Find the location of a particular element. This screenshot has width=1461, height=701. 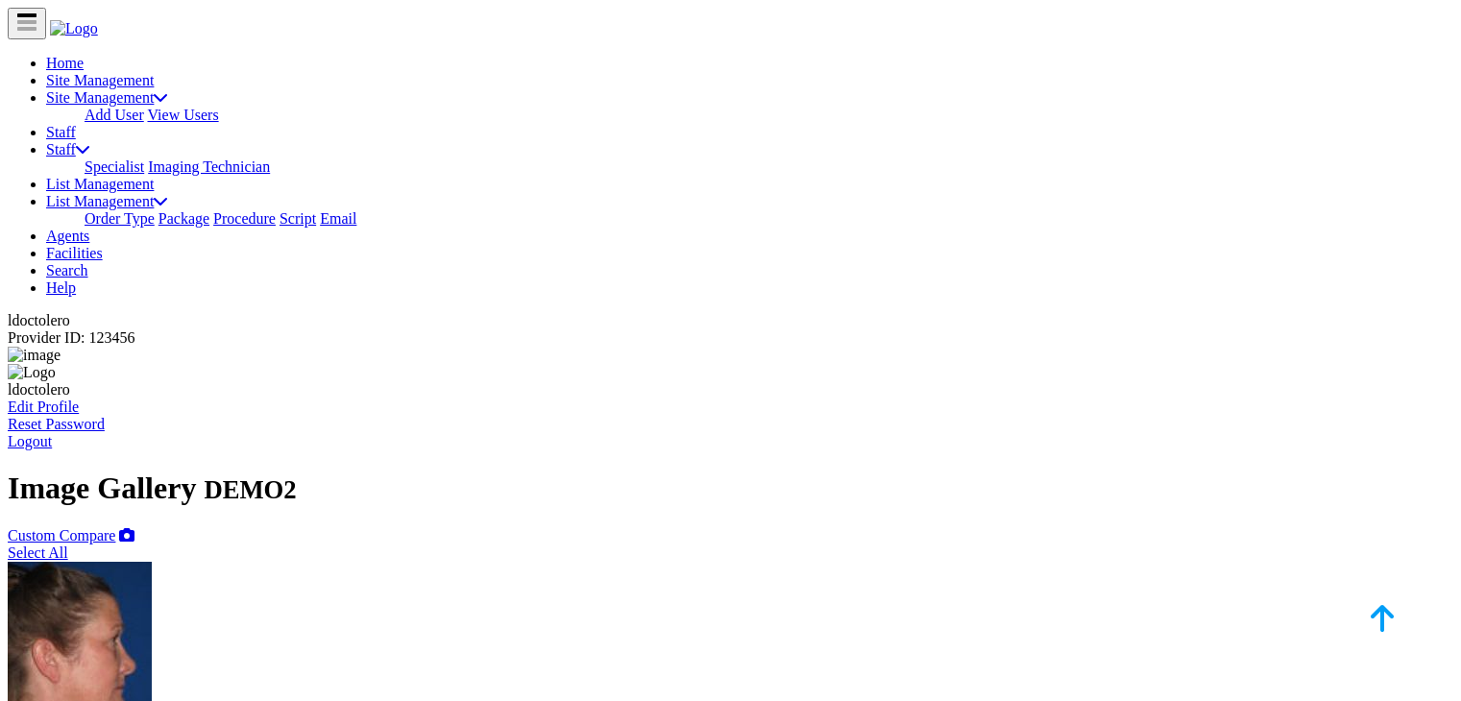

a: View Users is located at coordinates (182, 114).